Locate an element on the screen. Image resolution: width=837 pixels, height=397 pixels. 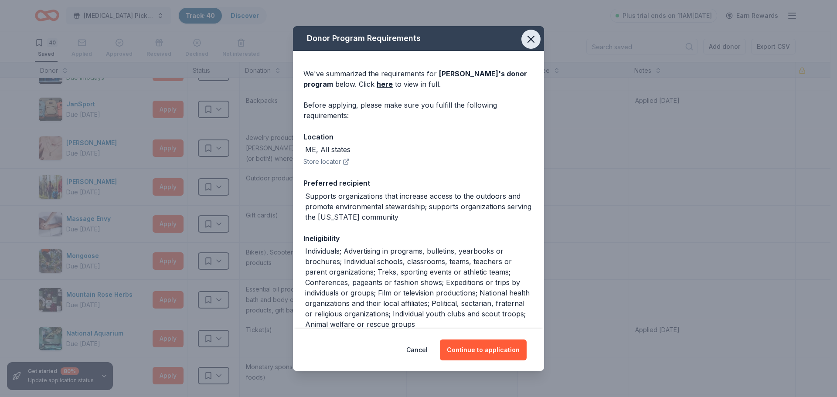
div: Supports organizations that increase access to the outdoors and promote environmental stewardship... is located at coordinates (420, 207).